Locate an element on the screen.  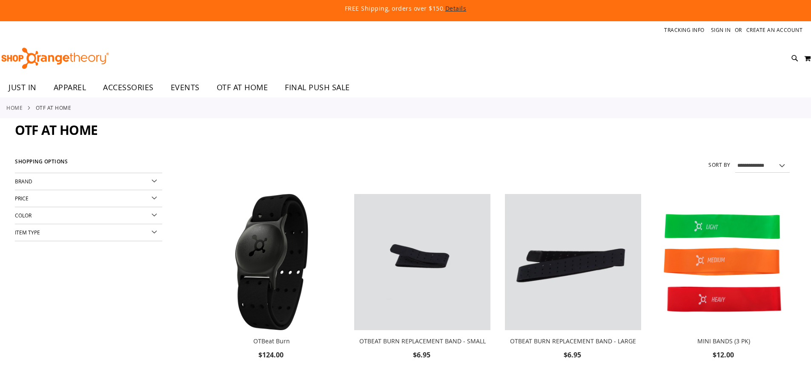
span: JUST IN is located at coordinates (23, 87).